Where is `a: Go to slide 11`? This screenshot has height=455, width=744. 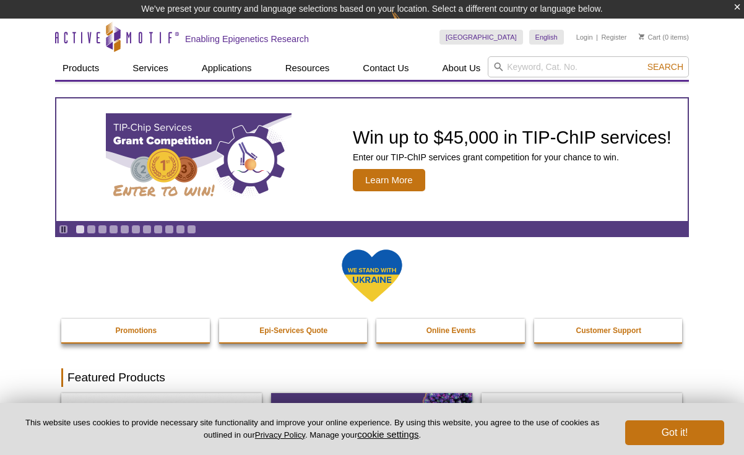 a: Go to slide 11 is located at coordinates (191, 229).